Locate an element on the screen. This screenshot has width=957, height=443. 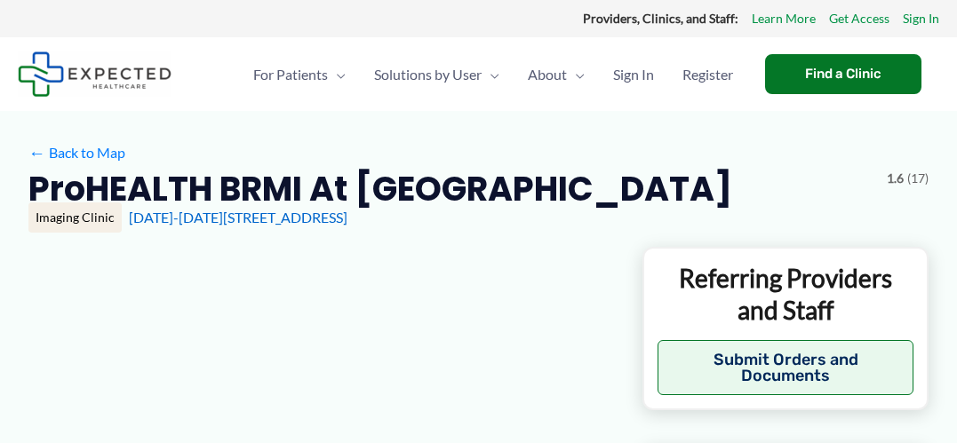
a: For PatientsMenu Toggle is located at coordinates (299, 75).